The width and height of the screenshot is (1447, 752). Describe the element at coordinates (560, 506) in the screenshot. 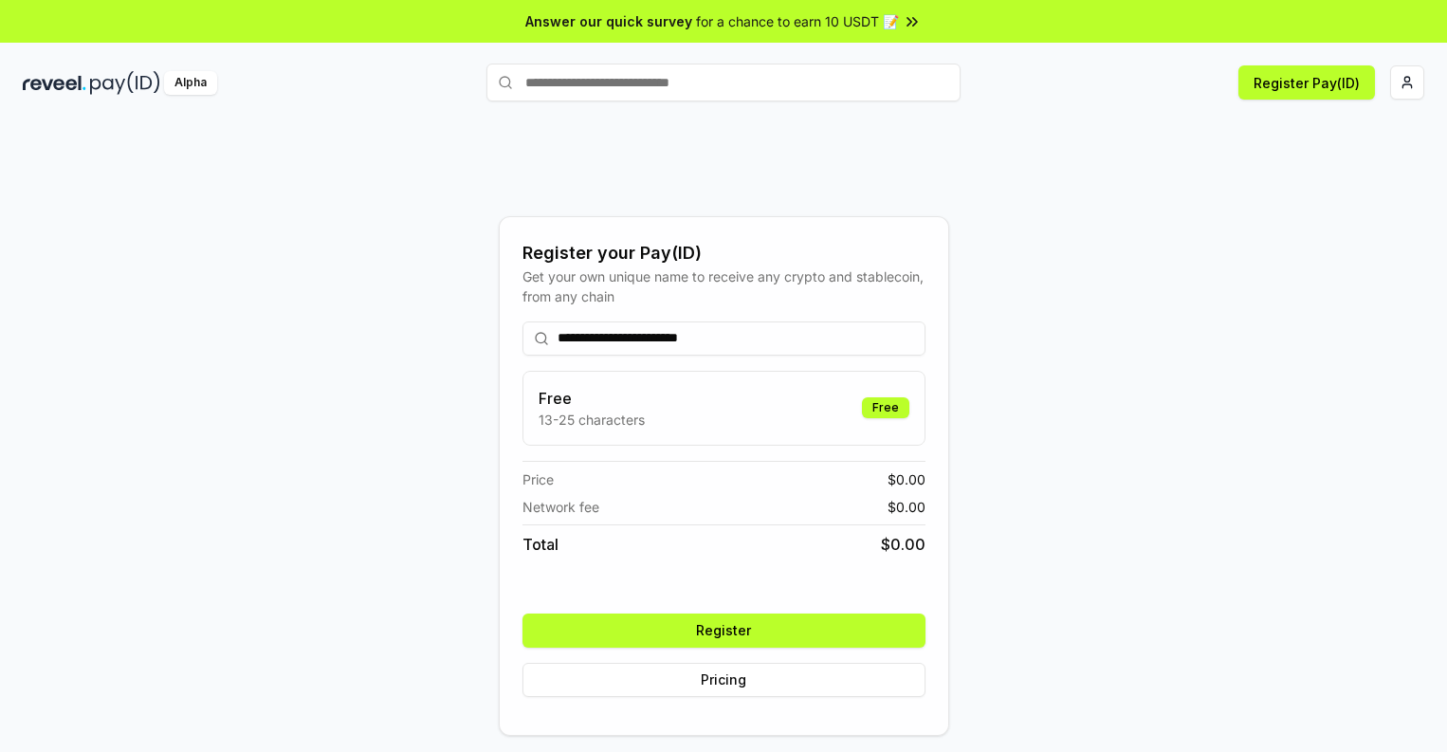

I see `span: Network fee` at that location.